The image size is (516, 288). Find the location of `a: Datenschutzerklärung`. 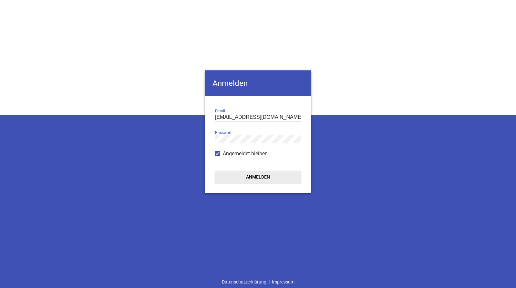

a: Datenschutzerklärung is located at coordinates (244, 282).